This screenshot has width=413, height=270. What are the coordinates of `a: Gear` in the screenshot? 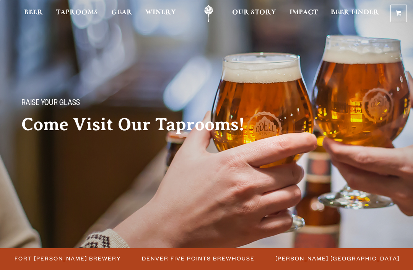 It's located at (122, 13).